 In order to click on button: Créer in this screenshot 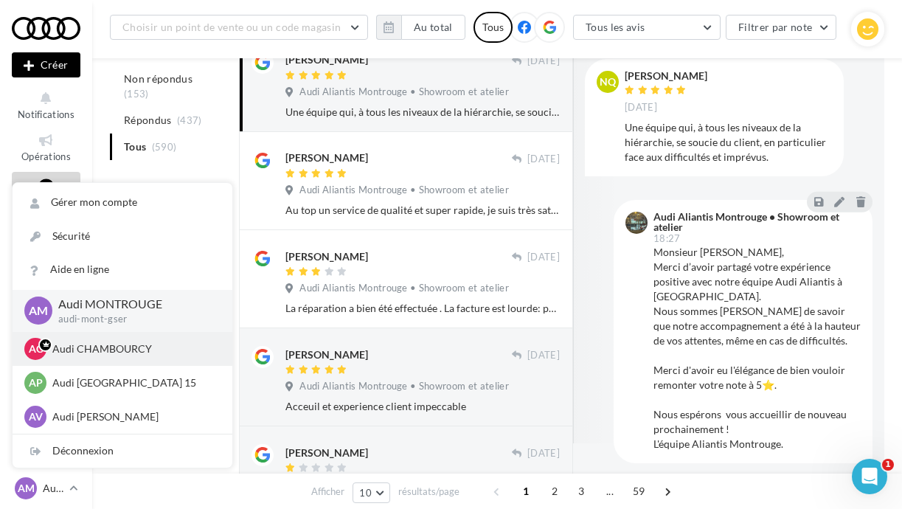, I will do `click(46, 65)`.